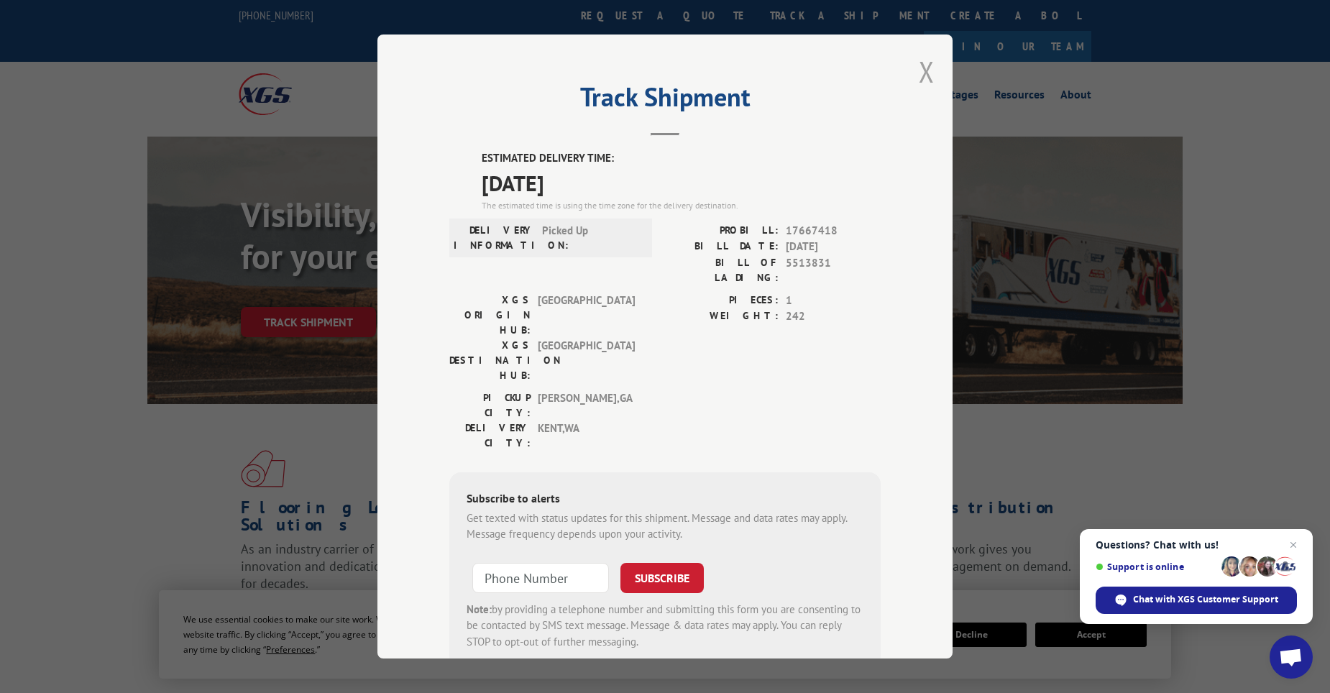 Image resolution: width=1330 pixels, height=693 pixels. What do you see at coordinates (833, 300) in the screenshot?
I see `span: 1` at bounding box center [833, 300].